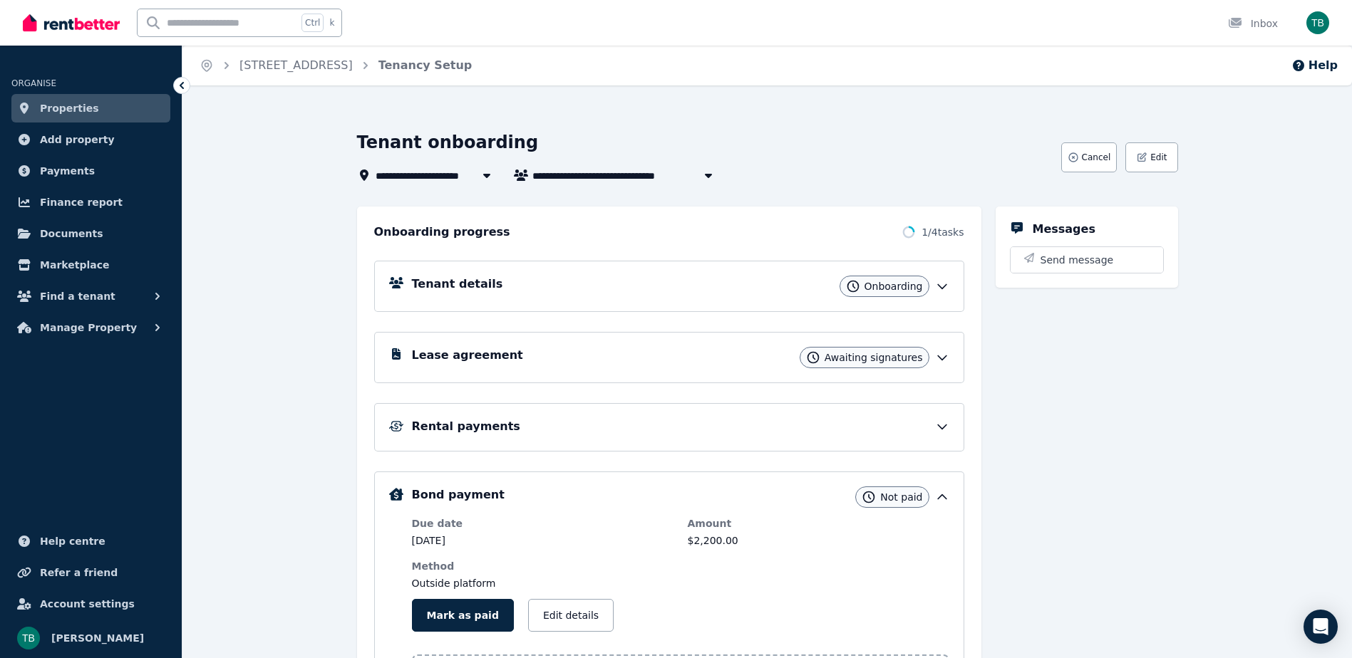  What do you see at coordinates (88, 328) in the screenshot?
I see `span: Manage Property` at bounding box center [88, 328].